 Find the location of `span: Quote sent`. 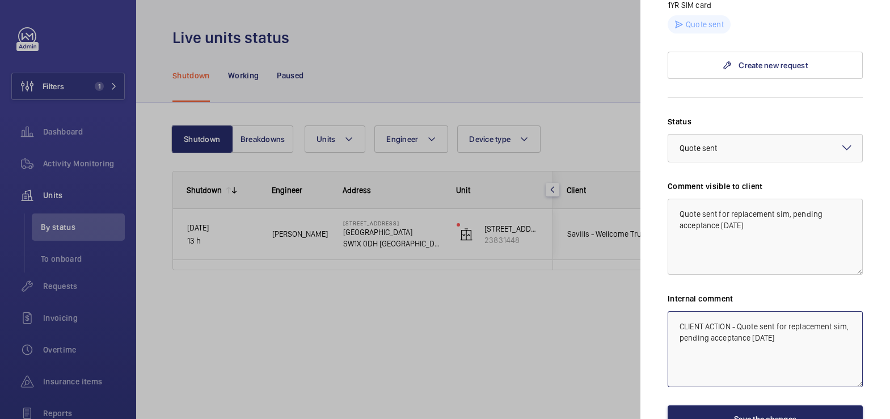

span: Quote sent is located at coordinates (698, 148).